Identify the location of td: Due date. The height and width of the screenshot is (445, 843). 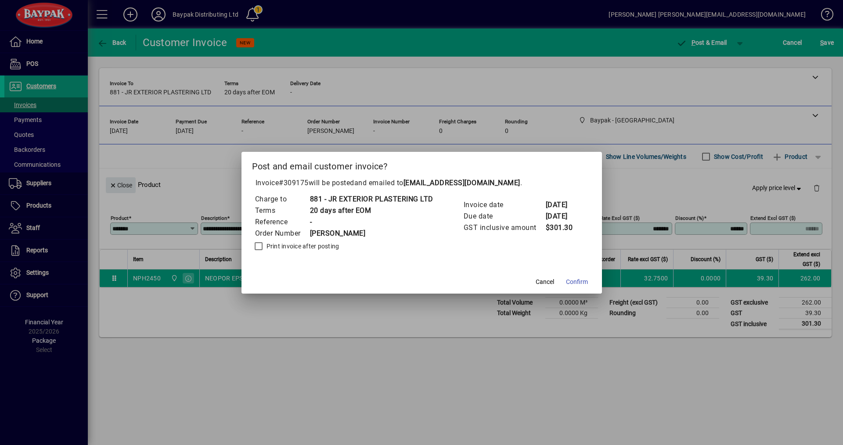
(504, 216).